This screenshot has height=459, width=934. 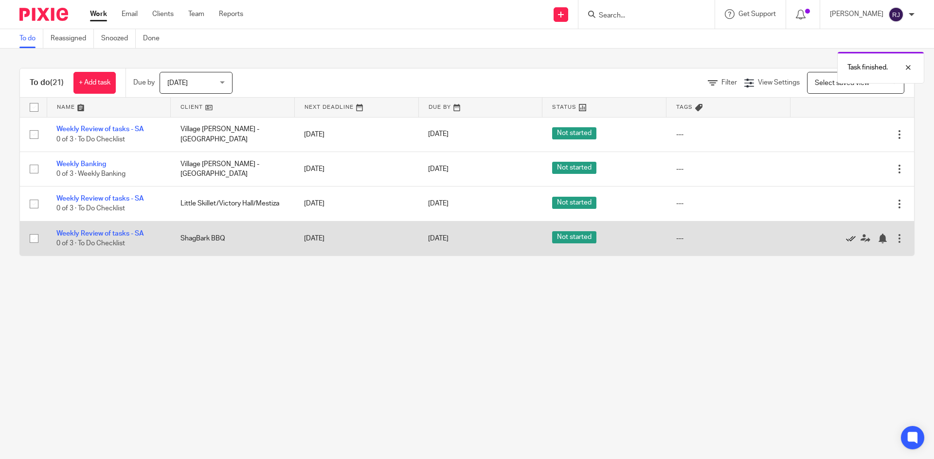 I want to click on a: Mark as done, so click(x=853, y=239).